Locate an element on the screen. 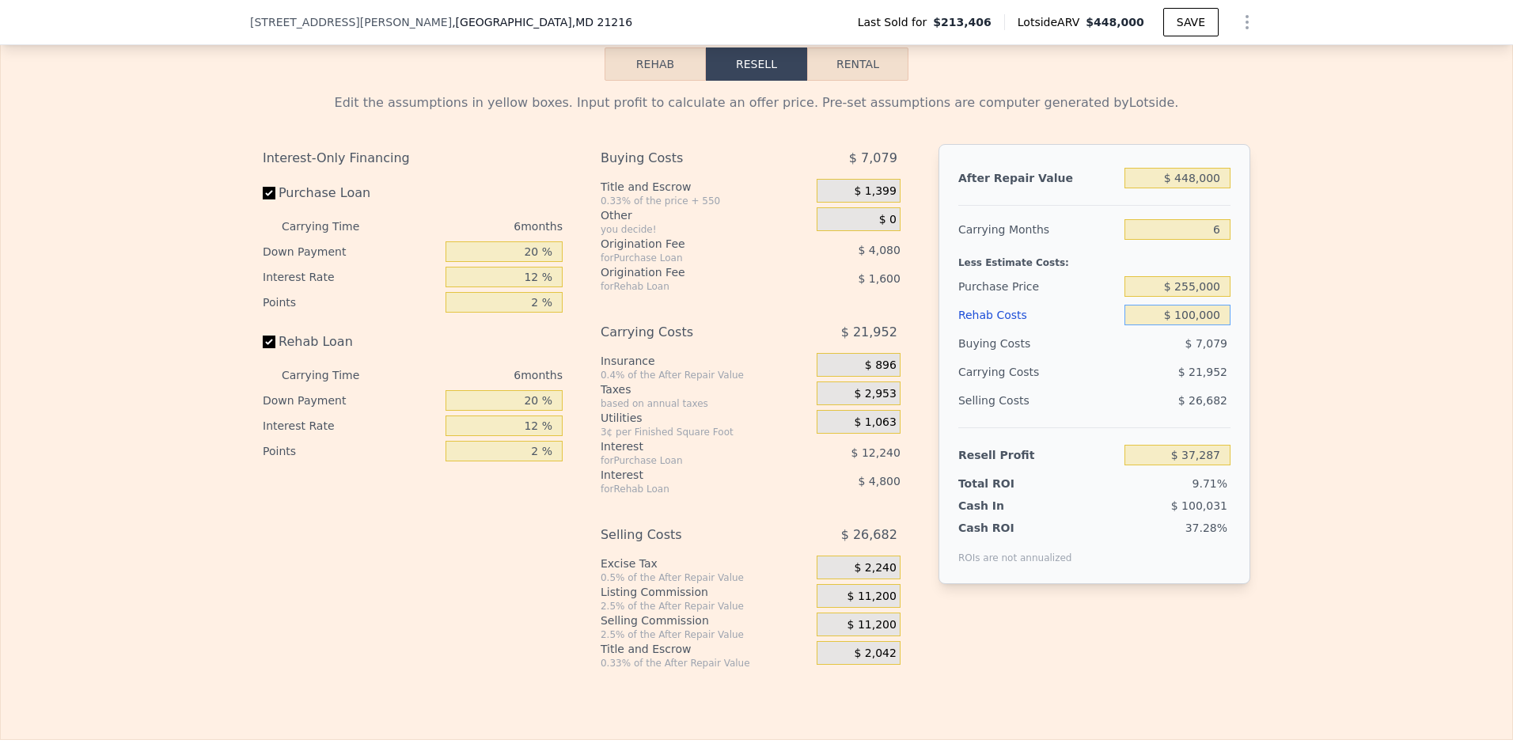 This screenshot has height=755, width=1513. span: $ 4,800 is located at coordinates (879, 481).